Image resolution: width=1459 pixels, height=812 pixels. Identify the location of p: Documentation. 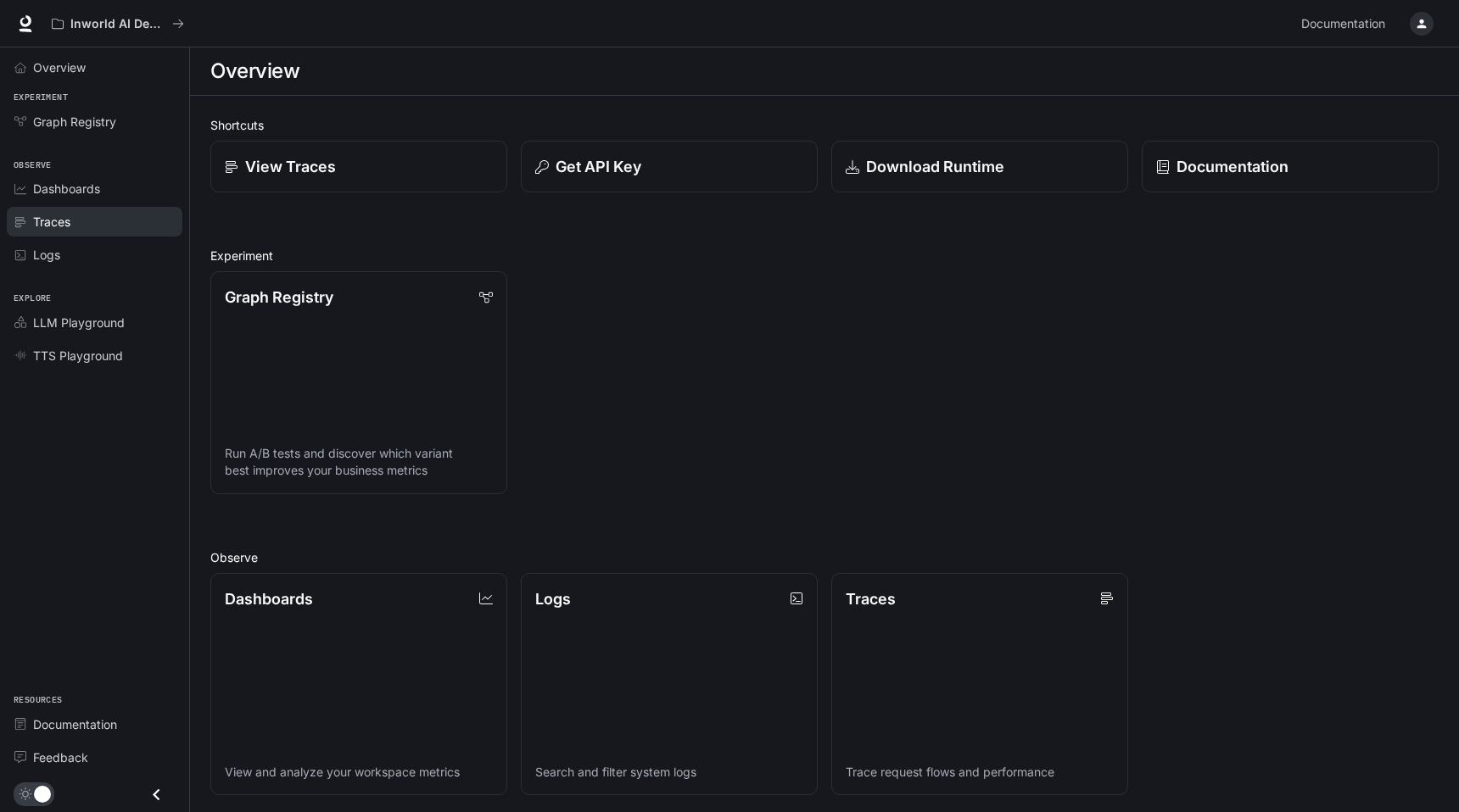
(1232, 167).